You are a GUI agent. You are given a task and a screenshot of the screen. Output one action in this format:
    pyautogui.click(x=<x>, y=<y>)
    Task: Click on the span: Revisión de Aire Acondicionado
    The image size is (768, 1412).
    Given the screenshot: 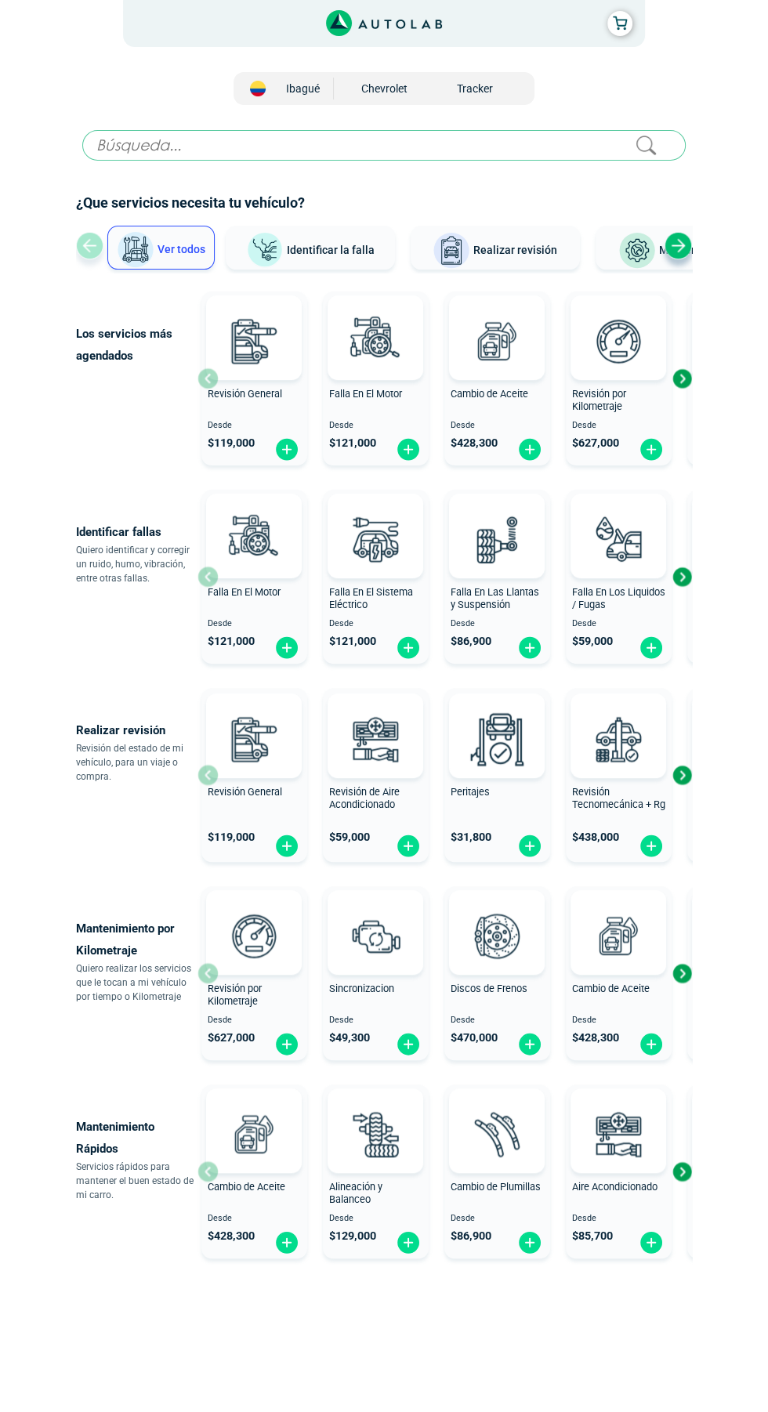 What is the action you would take?
    pyautogui.click(x=364, y=799)
    